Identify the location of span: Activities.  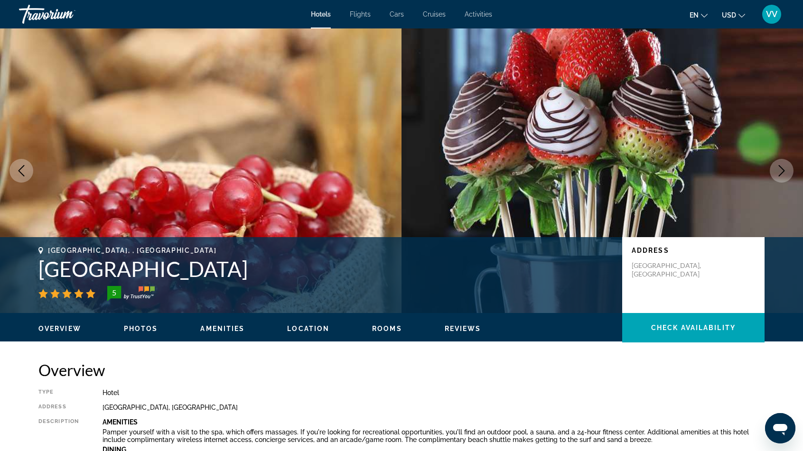
(478, 14).